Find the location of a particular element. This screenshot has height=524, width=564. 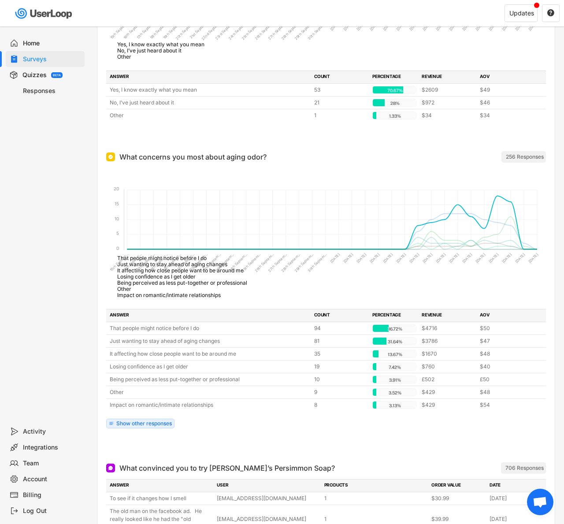

div: £502 is located at coordinates (448, 380).